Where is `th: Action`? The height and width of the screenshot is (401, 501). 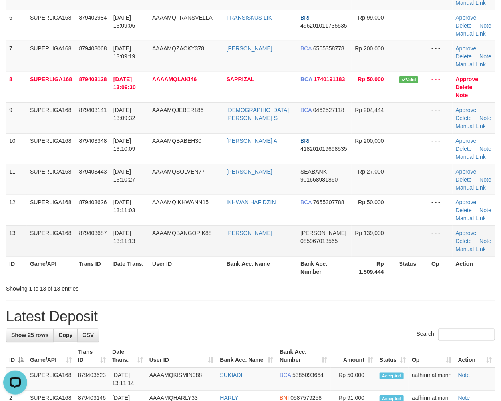
th: Action is located at coordinates (474, 267).